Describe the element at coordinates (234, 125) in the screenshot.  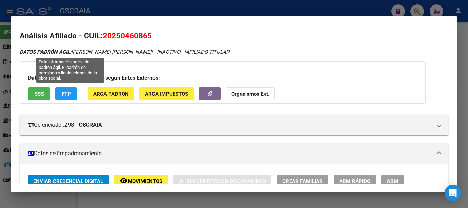
I see `mat-expansion-panel-header: Gerenciador:Z98 - OSCRAIA` at that location.